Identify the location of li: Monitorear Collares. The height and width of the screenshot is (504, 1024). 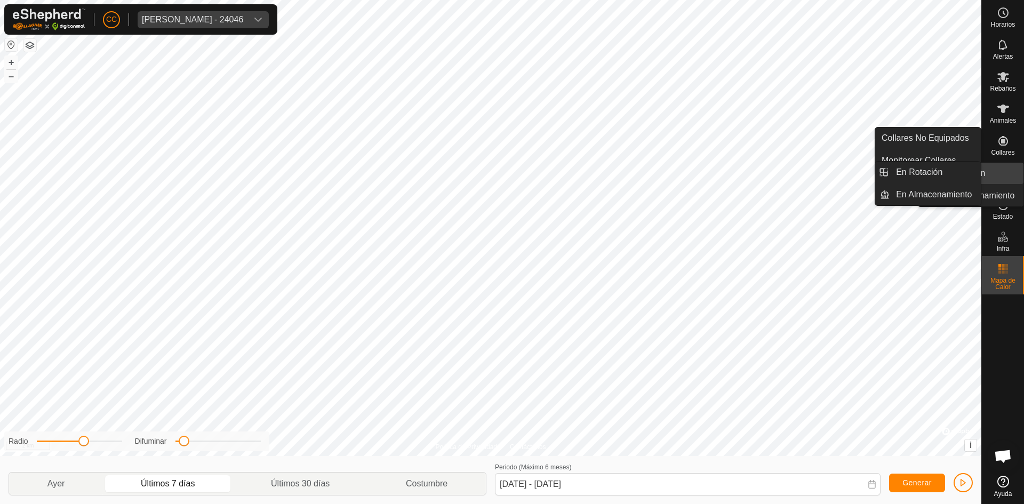
(928, 160).